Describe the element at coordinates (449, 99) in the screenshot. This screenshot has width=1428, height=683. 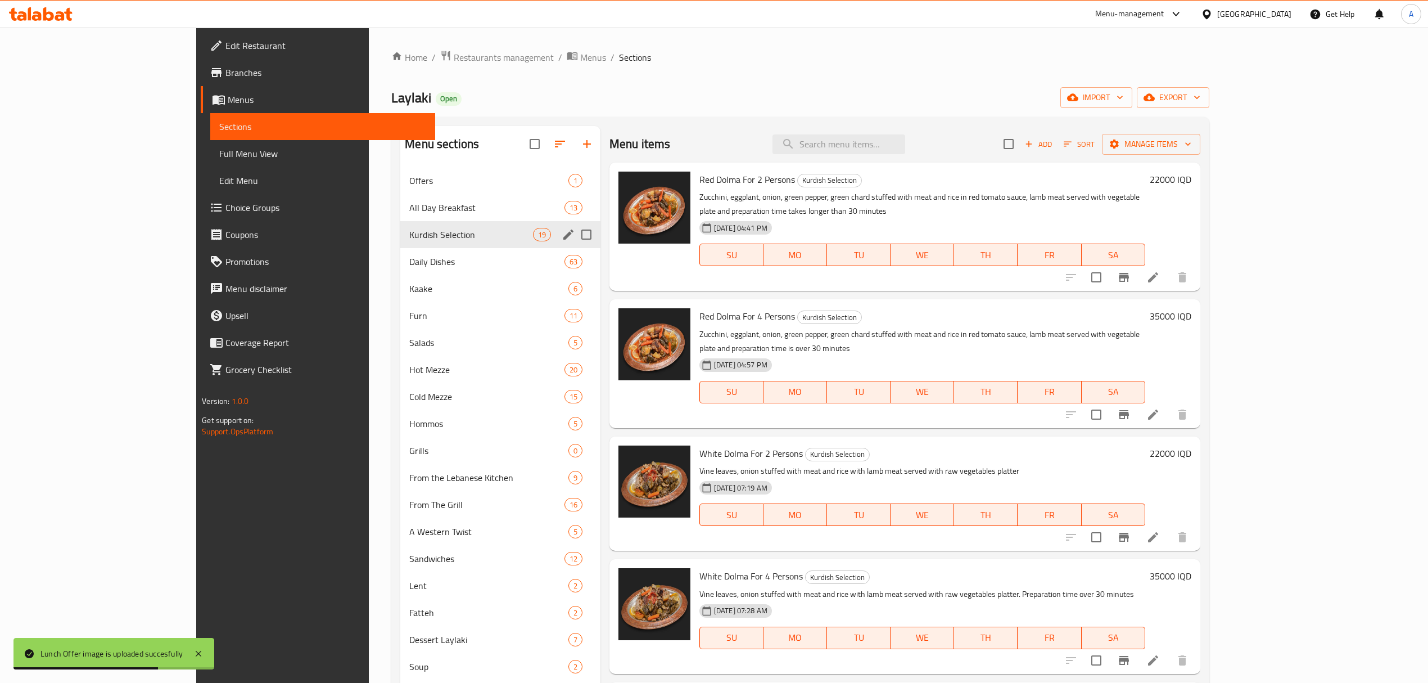
I see `div: Open` at that location.